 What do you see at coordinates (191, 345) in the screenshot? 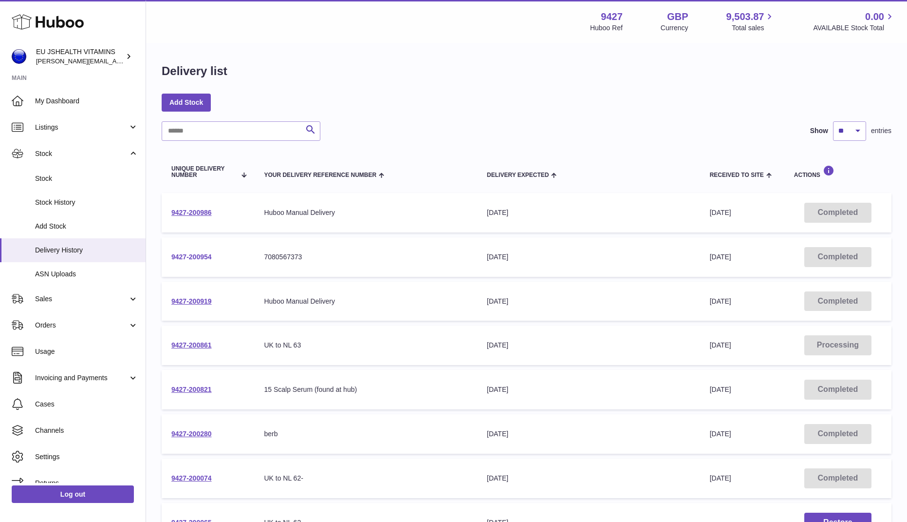
I see `a: 9427-200861` at bounding box center [191, 345].